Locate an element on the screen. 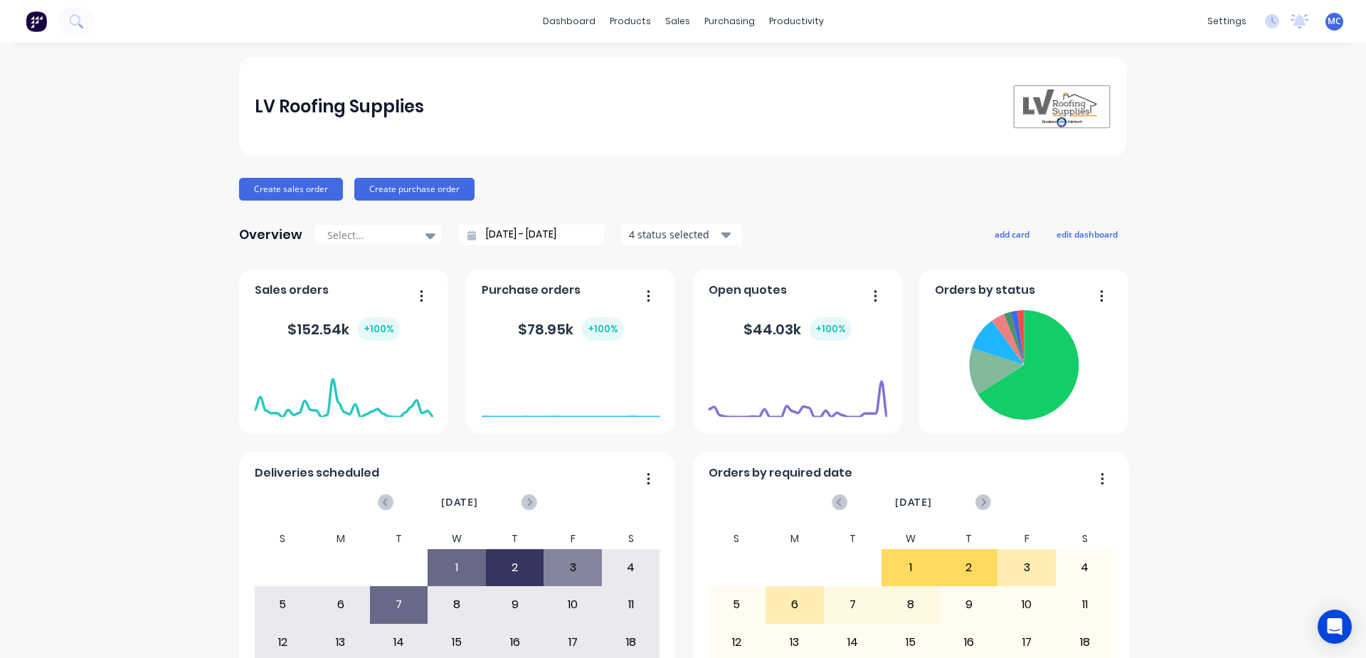  button: Create sales order is located at coordinates (291, 189).